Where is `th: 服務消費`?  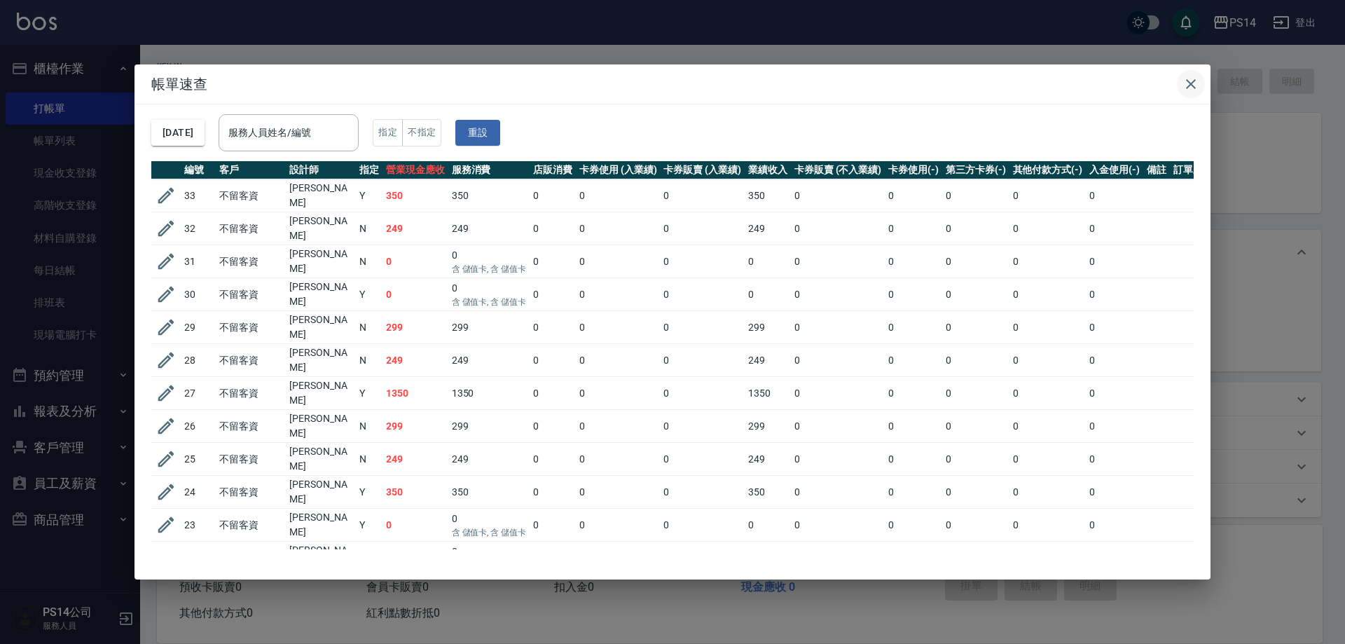 th: 服務消費 is located at coordinates (489, 170).